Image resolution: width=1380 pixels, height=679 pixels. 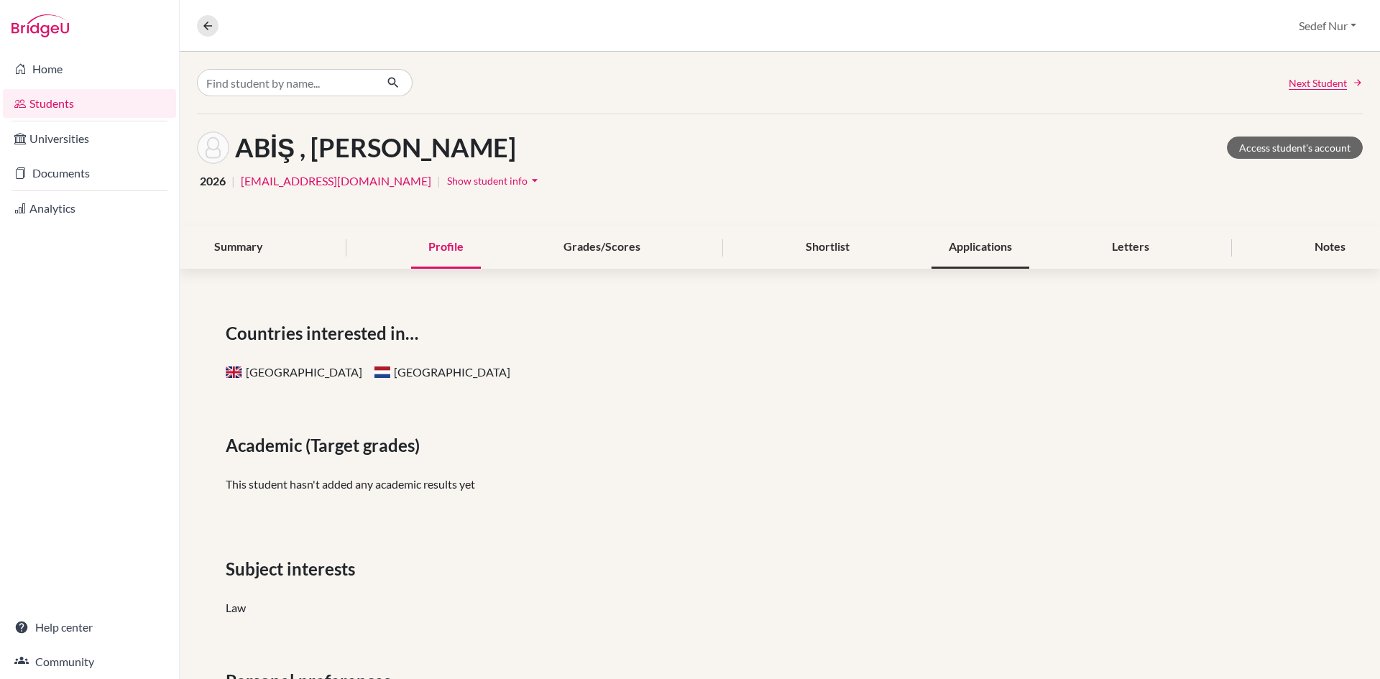 I want to click on i: arrow_drop_down, so click(x=535, y=180).